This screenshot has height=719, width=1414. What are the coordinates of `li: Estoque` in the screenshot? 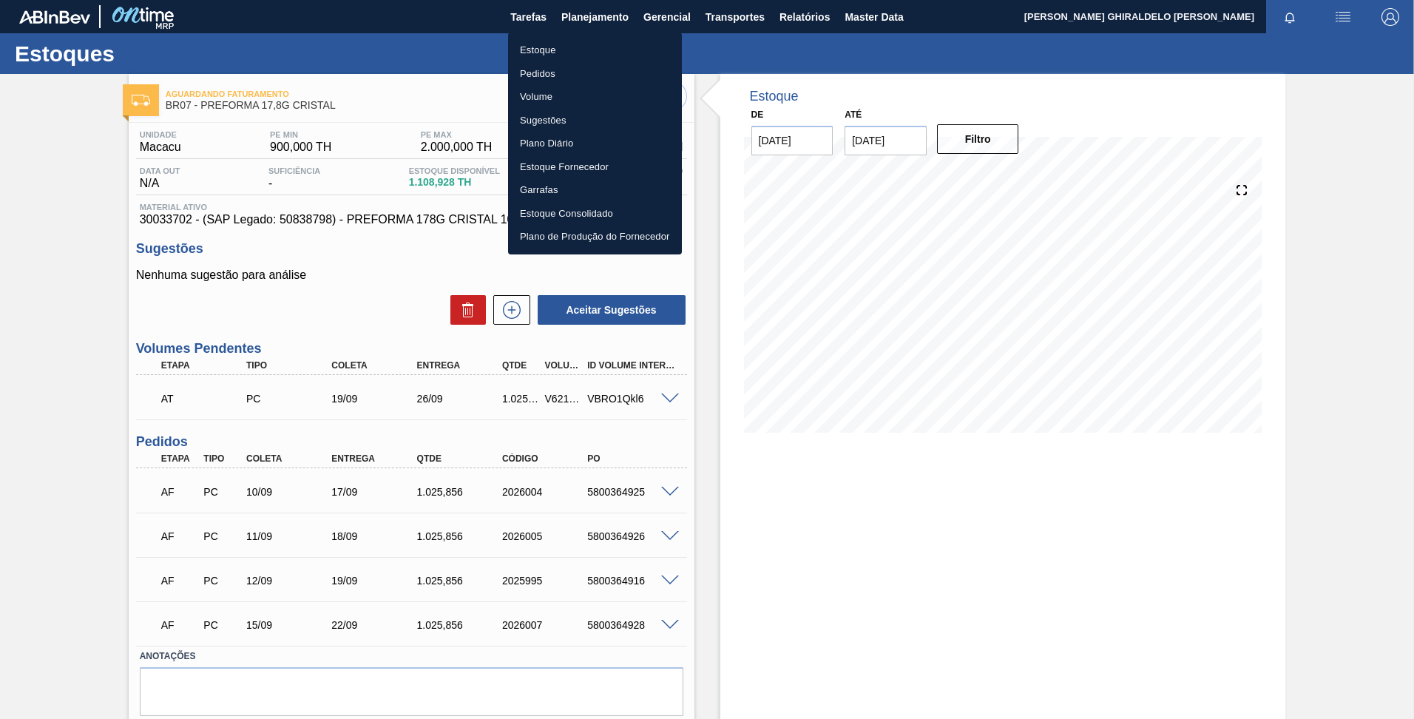 It's located at (595, 50).